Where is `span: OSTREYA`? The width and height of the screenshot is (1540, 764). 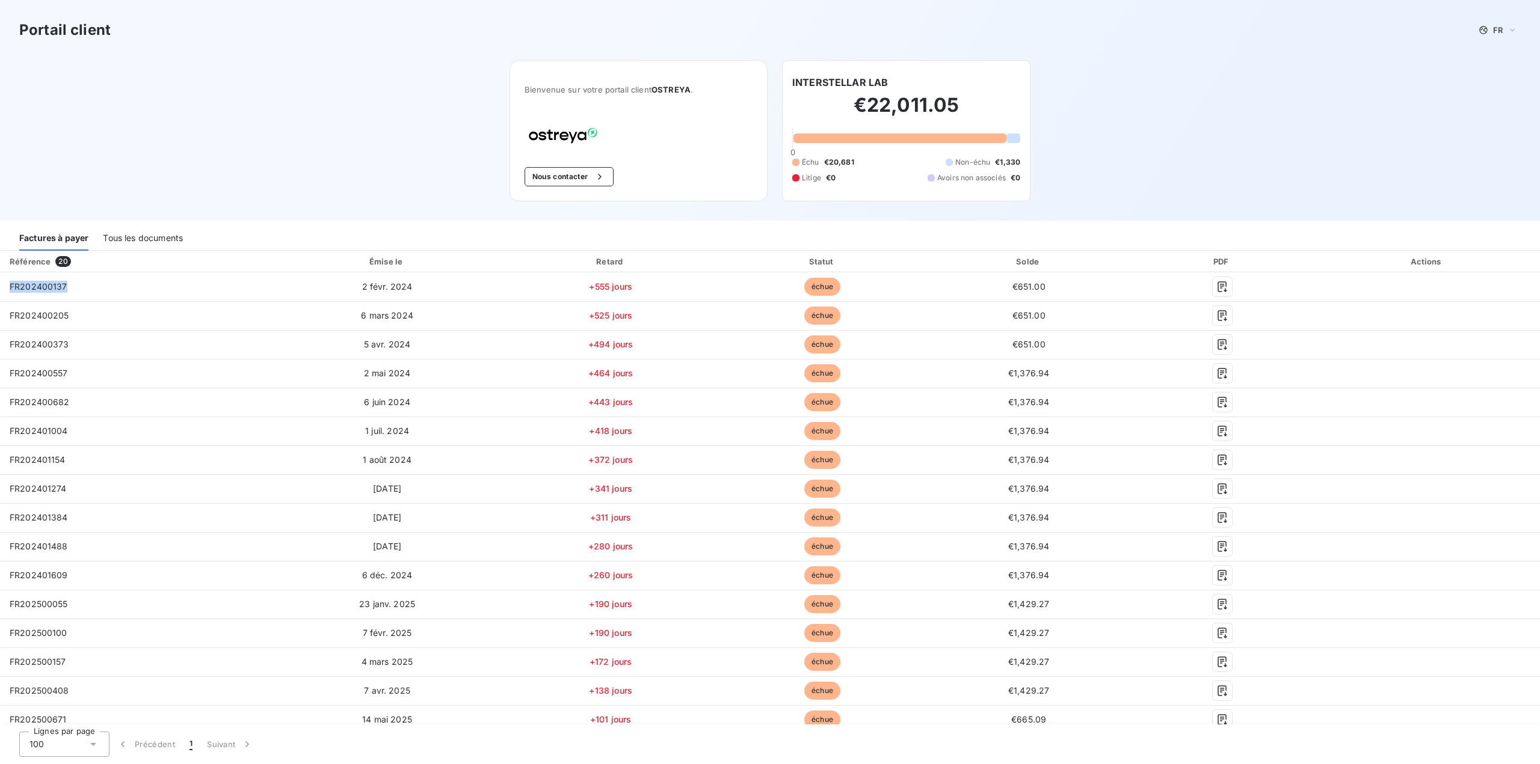
span: OSTREYA is located at coordinates (671, 90).